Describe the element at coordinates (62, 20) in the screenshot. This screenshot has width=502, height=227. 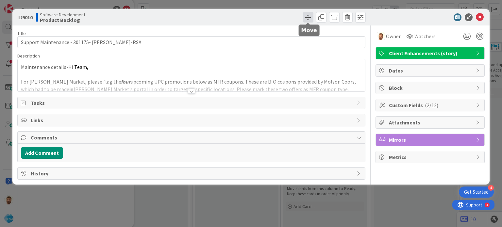
I see `b: Product Backlog` at that location.